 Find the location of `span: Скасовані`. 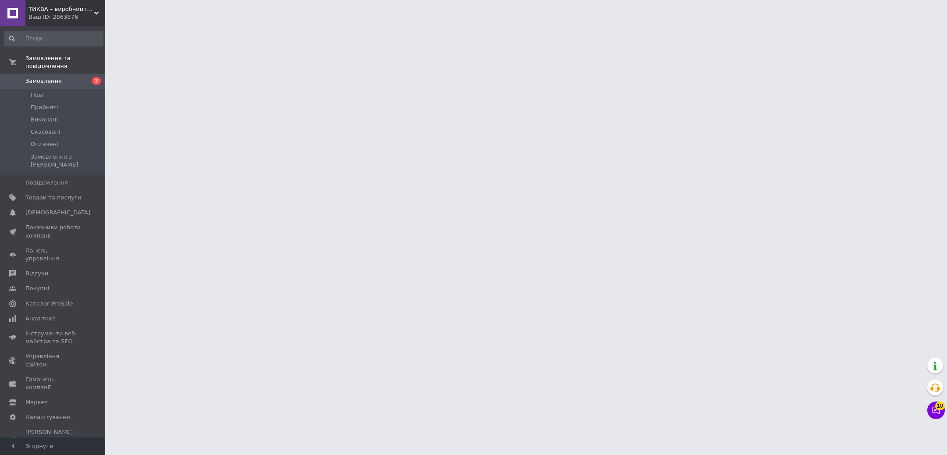

span: Скасовані is located at coordinates (46, 132).